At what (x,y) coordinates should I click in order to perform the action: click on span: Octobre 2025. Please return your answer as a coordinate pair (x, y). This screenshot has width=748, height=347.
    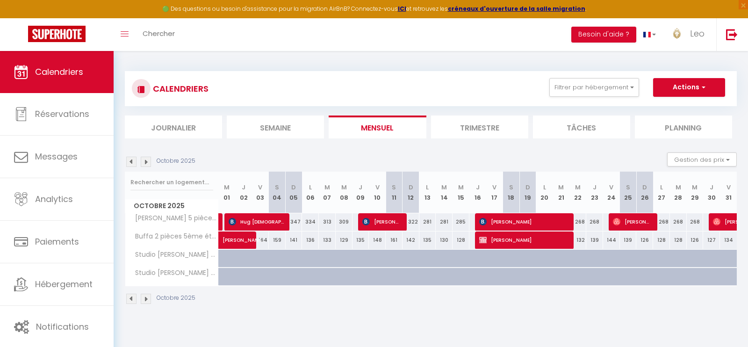
    Looking at the image, I should click on (172, 206).